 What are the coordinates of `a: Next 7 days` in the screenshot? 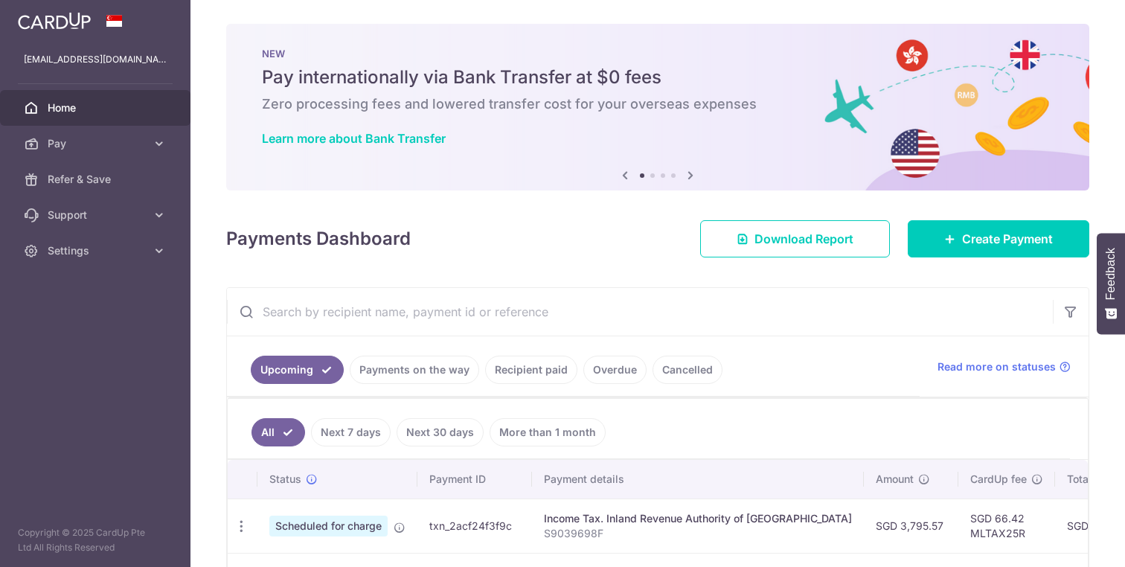 It's located at (350, 432).